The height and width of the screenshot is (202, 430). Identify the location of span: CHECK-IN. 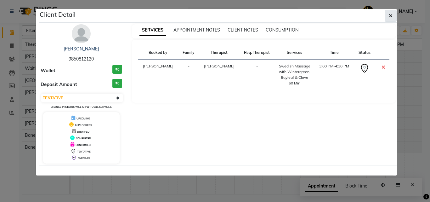
(84, 158).